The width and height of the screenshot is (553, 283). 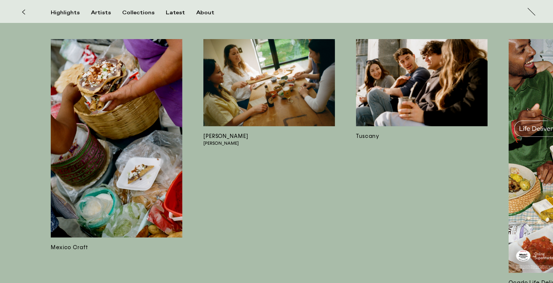 What do you see at coordinates (106, 13) in the screenshot?
I see `button: Artists` at bounding box center [106, 13].